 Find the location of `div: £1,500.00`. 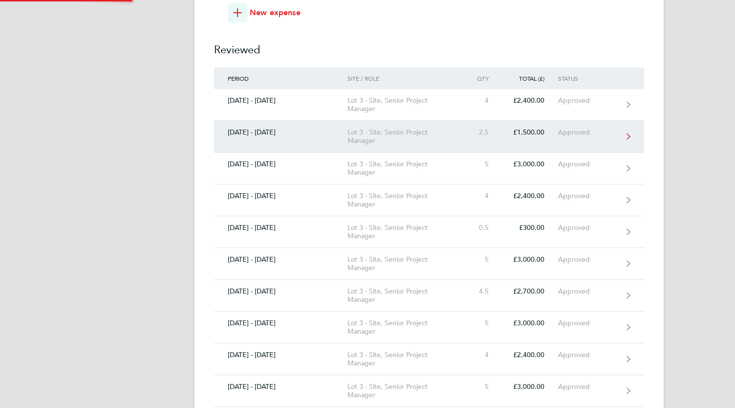

div: £1,500.00 is located at coordinates (530, 132).